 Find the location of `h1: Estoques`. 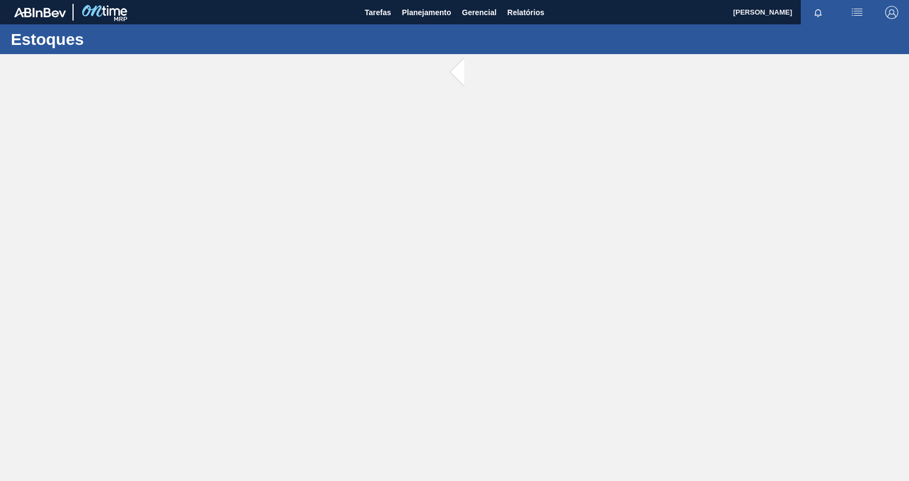

h1: Estoques is located at coordinates (107, 39).